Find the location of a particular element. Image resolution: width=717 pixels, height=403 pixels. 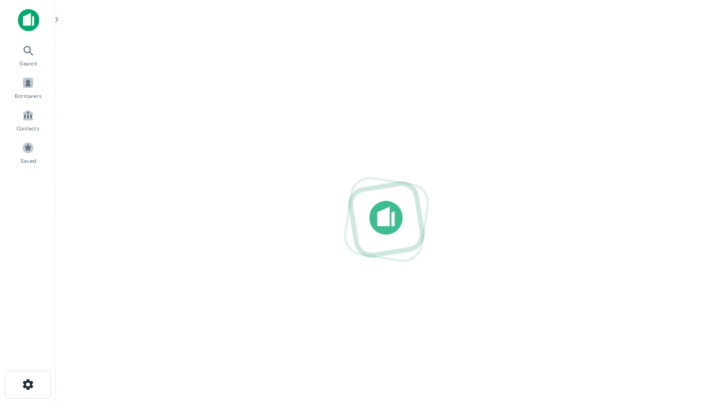

a: Borrowers is located at coordinates (28, 87).